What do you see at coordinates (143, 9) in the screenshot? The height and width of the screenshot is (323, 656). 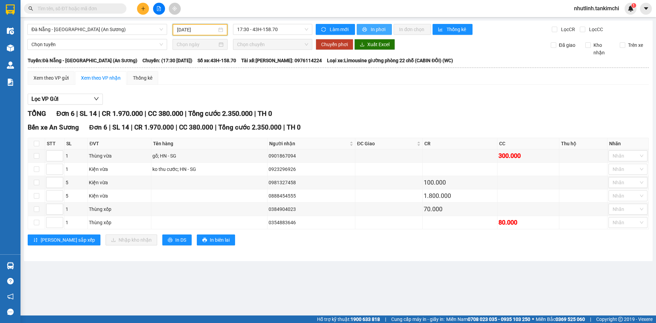 I see `button: plus` at bounding box center [143, 9].